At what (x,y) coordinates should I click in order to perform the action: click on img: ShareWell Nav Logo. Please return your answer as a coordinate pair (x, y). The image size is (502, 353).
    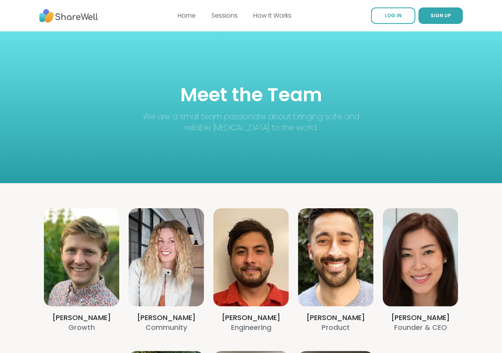
    Looking at the image, I should click on (69, 16).